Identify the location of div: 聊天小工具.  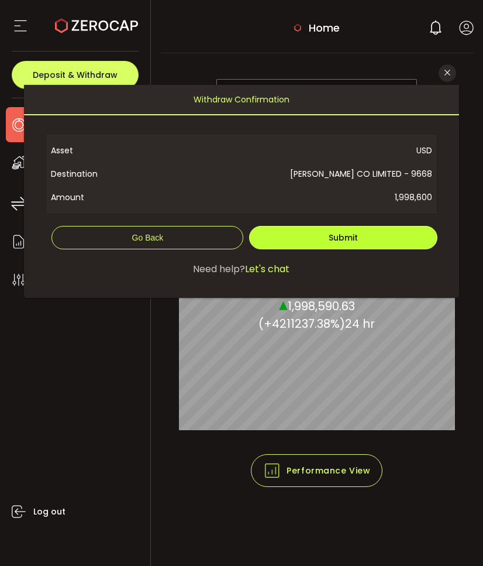
(413, 502).